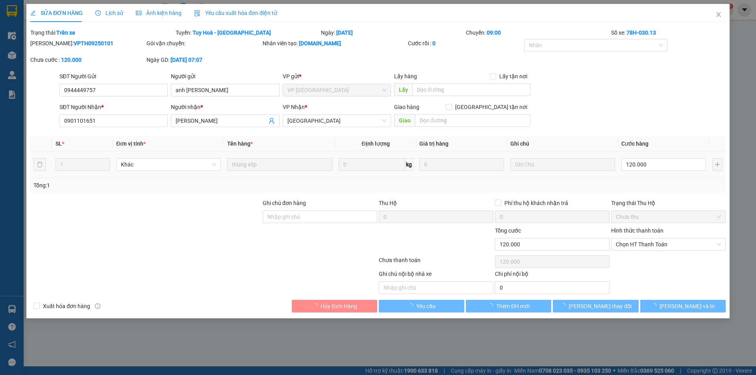  What do you see at coordinates (59, 144) in the screenshot?
I see `span: SL` at bounding box center [59, 144].